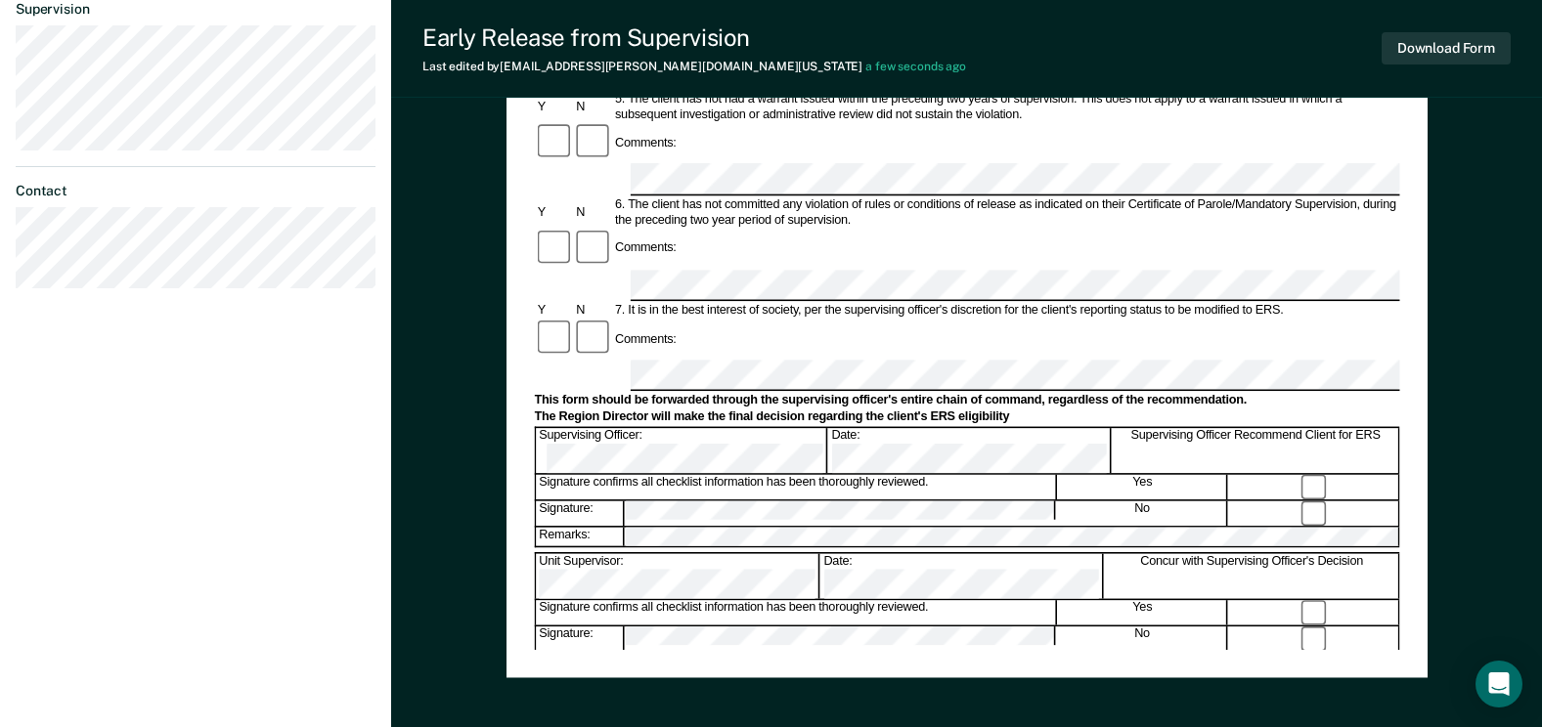 This screenshot has width=1542, height=727. I want to click on div: Remarks:, so click(580, 537).